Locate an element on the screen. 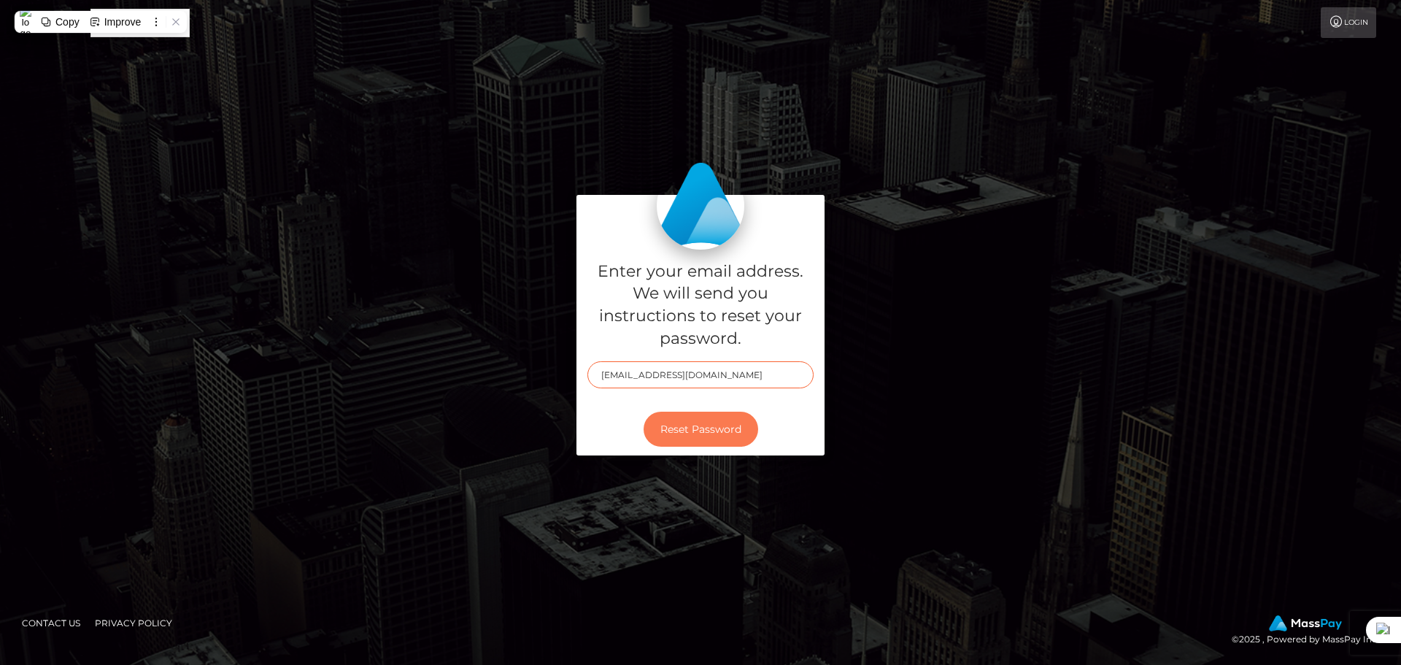  a: Contact Us is located at coordinates (51, 622).